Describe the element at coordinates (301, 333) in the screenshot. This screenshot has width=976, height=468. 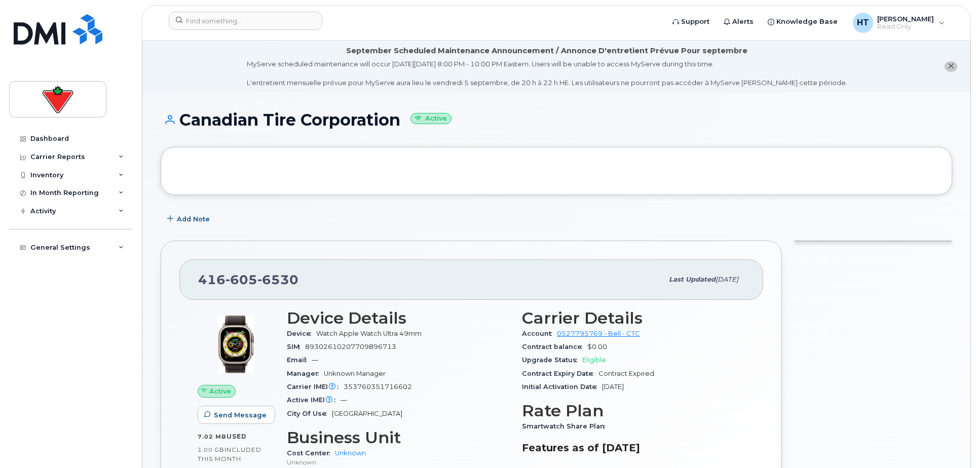
I see `span: Device` at that location.